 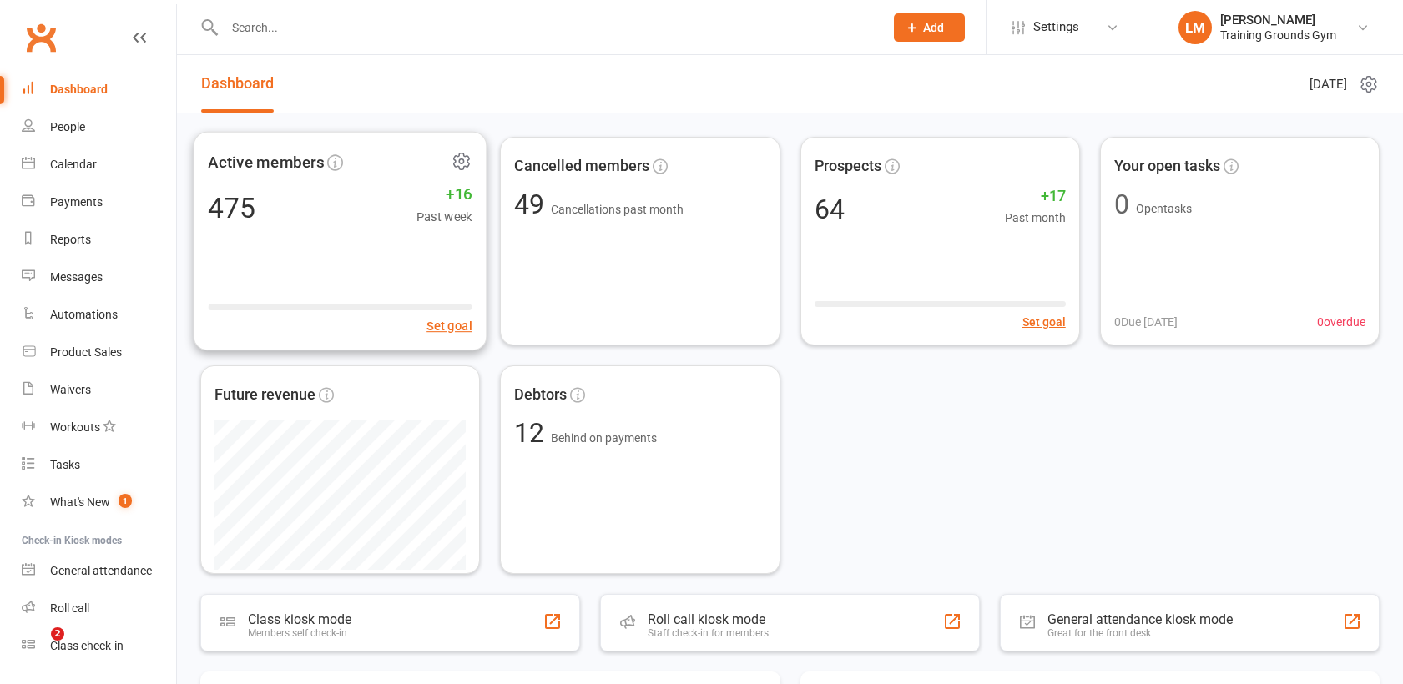 I want to click on button: Add, so click(x=929, y=28).